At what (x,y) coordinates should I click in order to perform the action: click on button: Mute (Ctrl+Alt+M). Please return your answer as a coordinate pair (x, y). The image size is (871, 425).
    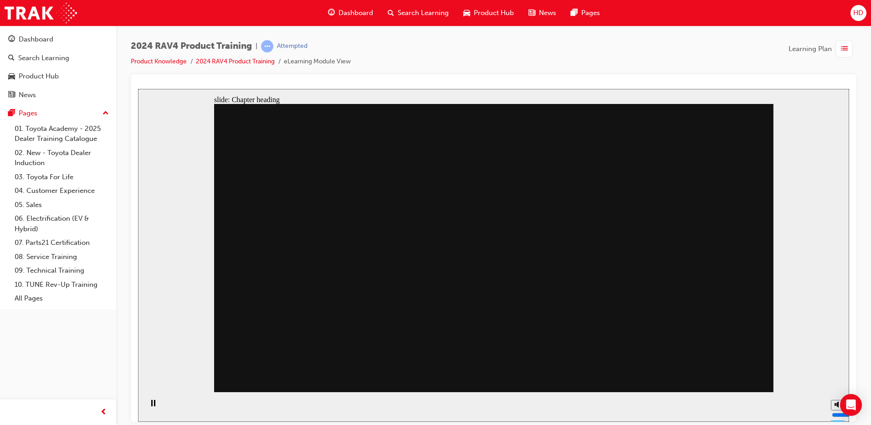
    Looking at the image, I should click on (700, 316).